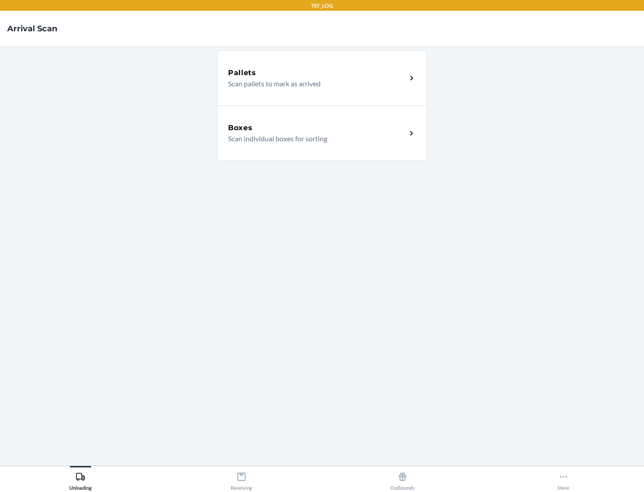 The image size is (644, 492). Describe the element at coordinates (242, 480) in the screenshot. I see `div: Receiving` at that location.